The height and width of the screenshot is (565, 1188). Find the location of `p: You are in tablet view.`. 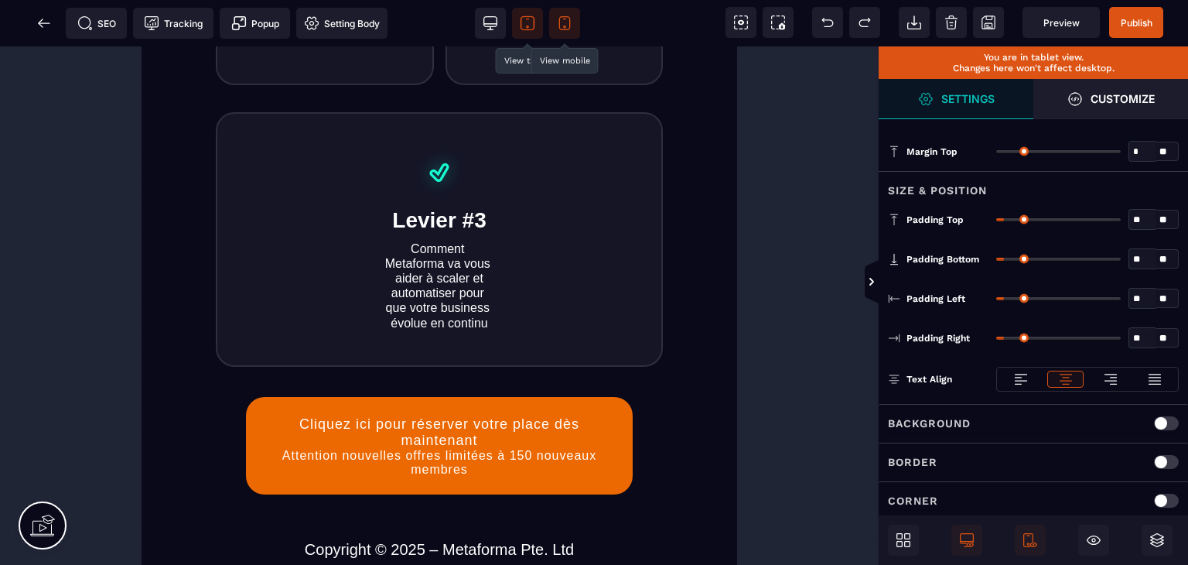

p: You are in tablet view. is located at coordinates (1034, 57).